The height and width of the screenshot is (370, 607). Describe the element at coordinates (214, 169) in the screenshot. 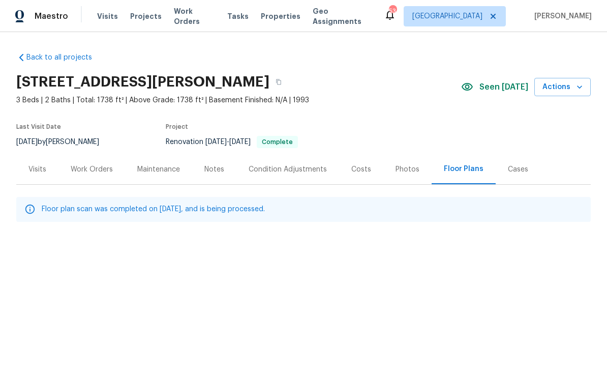

I see `div: Notes` at that location.